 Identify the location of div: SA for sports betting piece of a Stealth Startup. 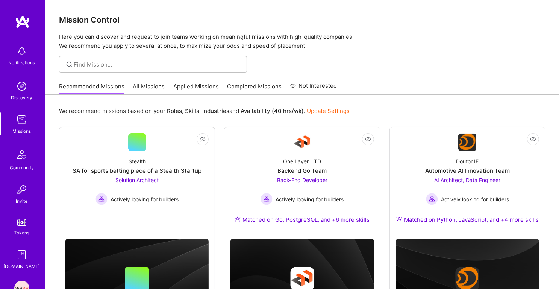
(137, 170).